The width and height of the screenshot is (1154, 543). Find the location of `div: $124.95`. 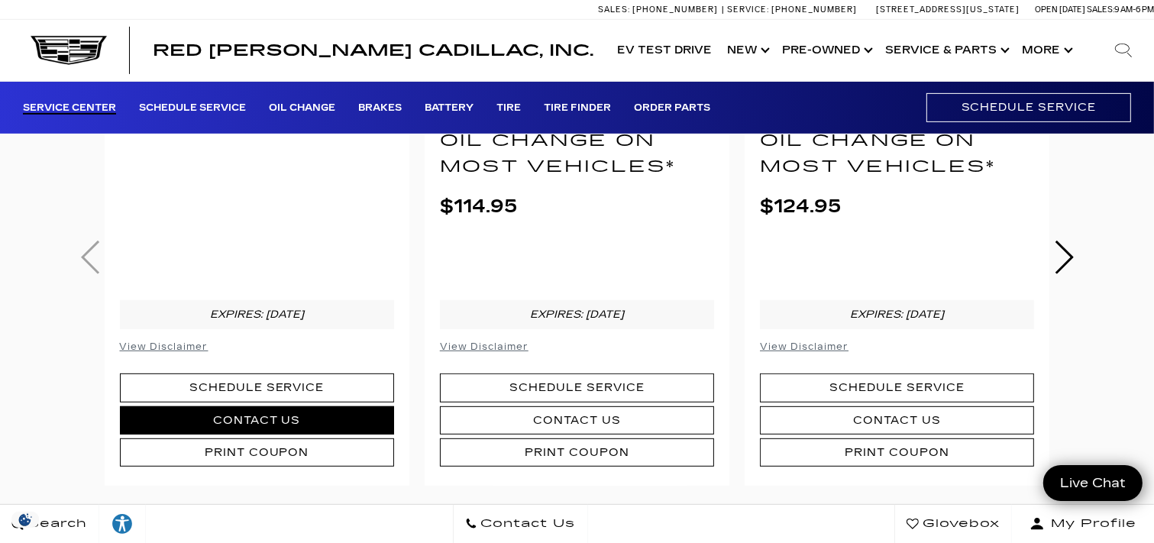

div: $124.95 is located at coordinates (897, 206).